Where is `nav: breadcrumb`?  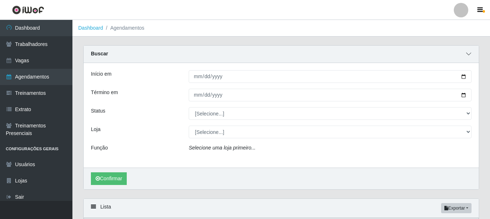
nav: breadcrumb is located at coordinates (281, 28).